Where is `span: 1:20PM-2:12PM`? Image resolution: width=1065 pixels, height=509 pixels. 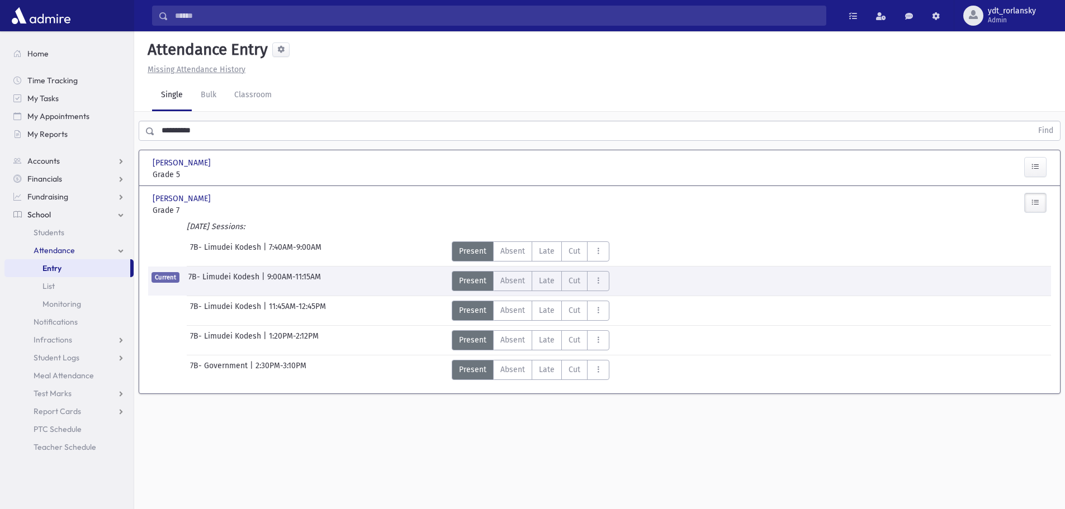
span: 1:20PM-2:12PM is located at coordinates (293, 340).